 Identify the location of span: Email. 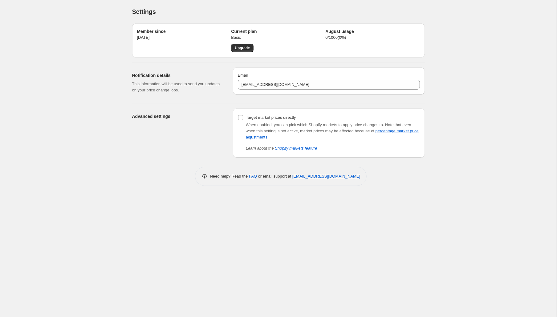
(243, 75).